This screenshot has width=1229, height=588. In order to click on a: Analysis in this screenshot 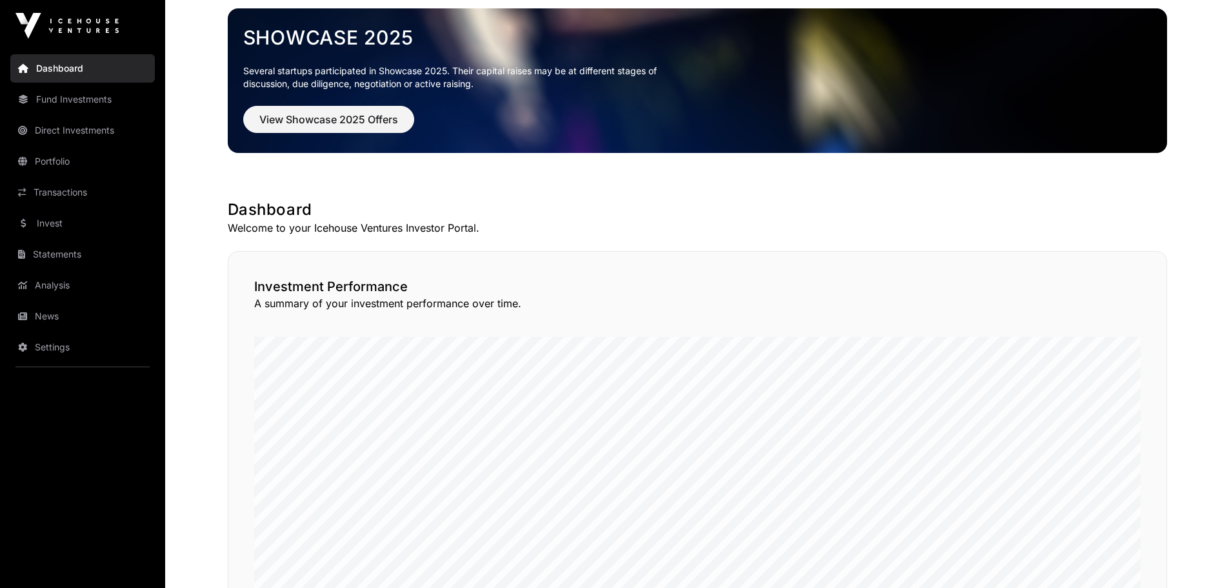, I will do `click(83, 285)`.